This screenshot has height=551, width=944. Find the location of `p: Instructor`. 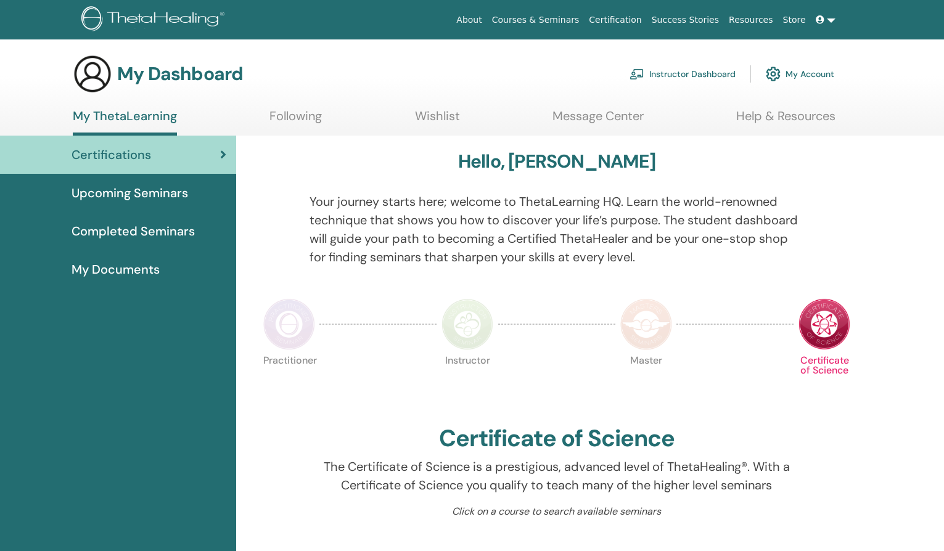

p: Instructor is located at coordinates (467, 382).